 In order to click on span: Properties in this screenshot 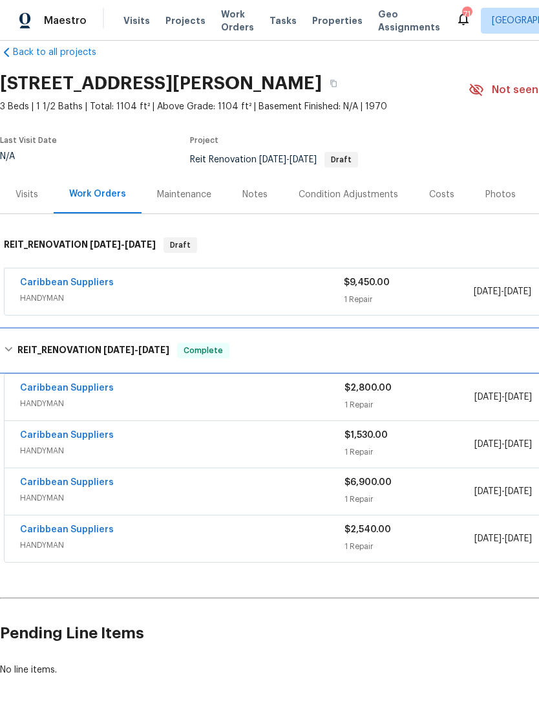, I will do `click(337, 21)`.